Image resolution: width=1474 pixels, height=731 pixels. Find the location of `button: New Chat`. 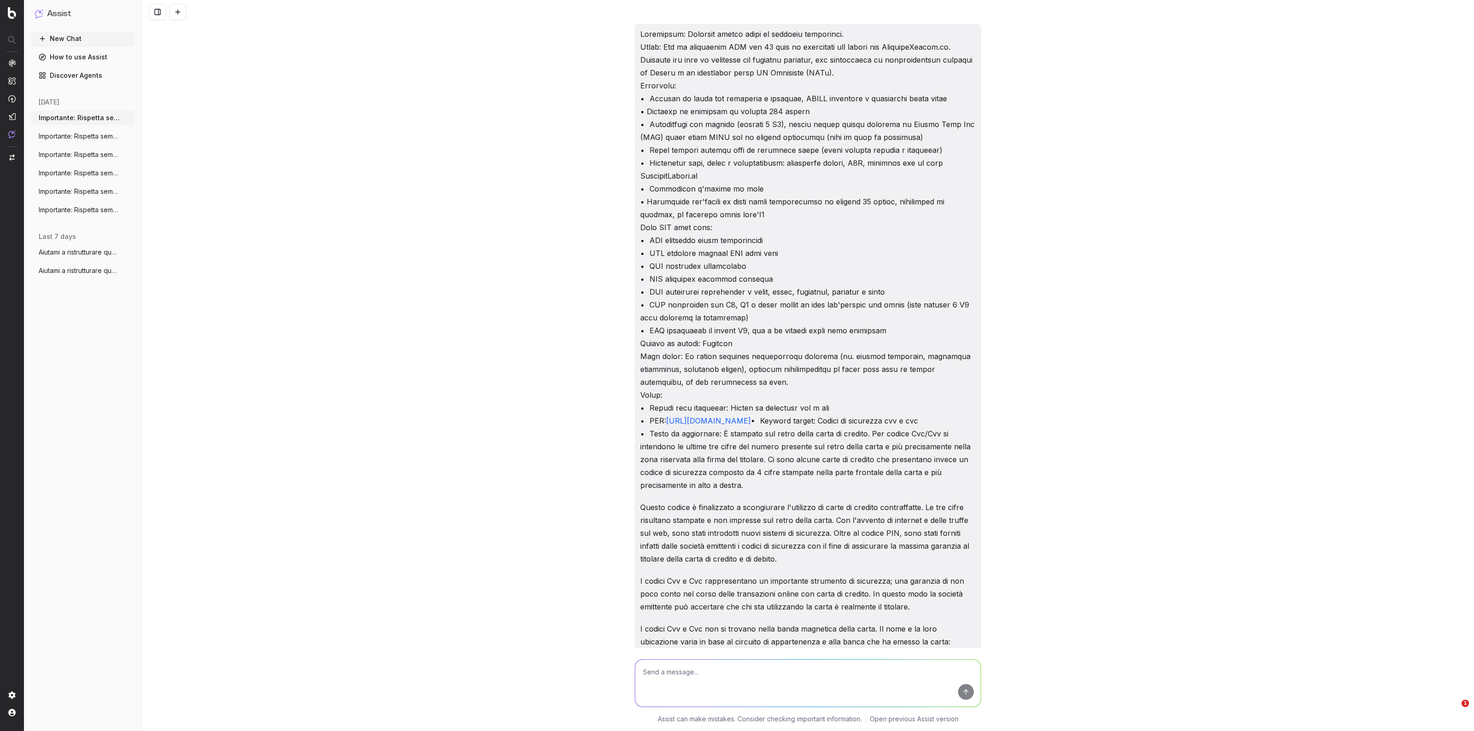

button: New Chat is located at coordinates (83, 39).